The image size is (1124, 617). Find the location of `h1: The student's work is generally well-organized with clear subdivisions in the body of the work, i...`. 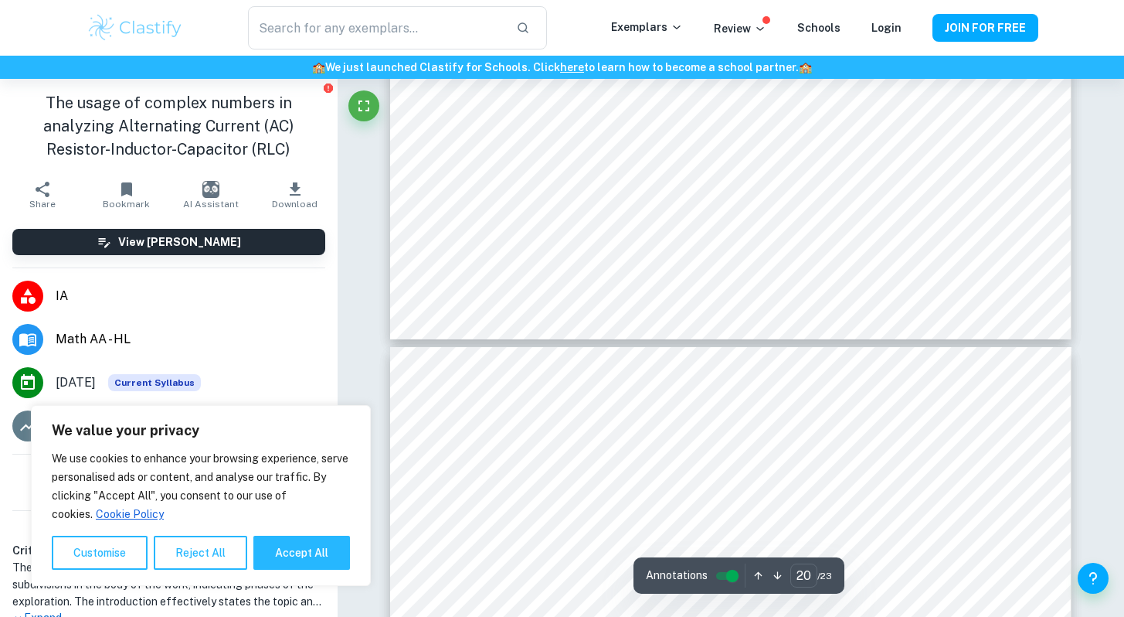

h1: The student's work is generally well-organized with clear subdivisions in the body of the work, i... is located at coordinates (168, 584).